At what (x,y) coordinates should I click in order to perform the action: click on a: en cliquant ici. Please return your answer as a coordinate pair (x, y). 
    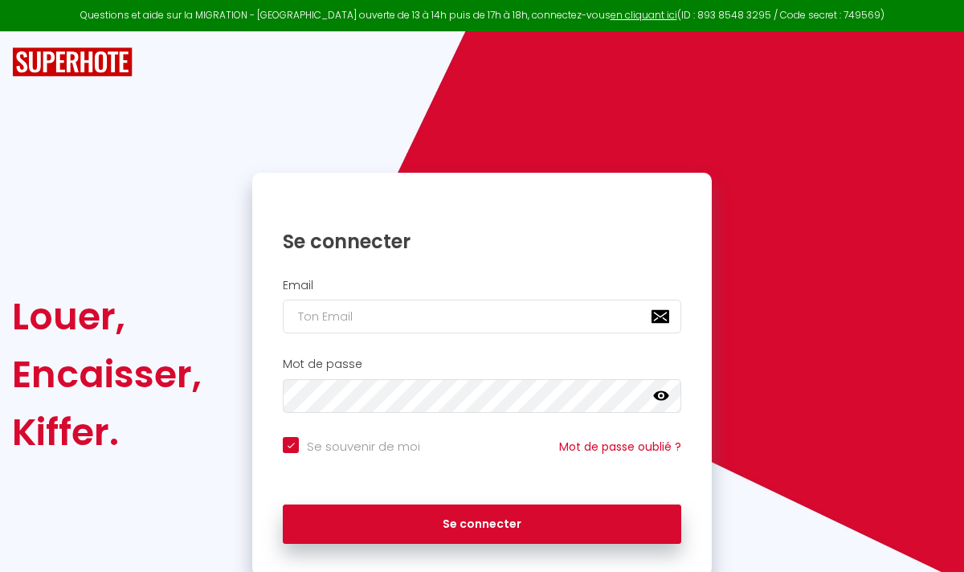
    Looking at the image, I should click on (644, 14).